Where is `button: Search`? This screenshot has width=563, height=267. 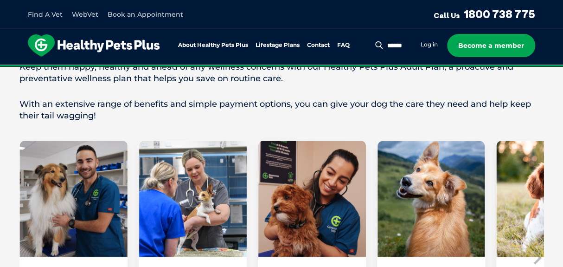 button: Search is located at coordinates (379, 45).